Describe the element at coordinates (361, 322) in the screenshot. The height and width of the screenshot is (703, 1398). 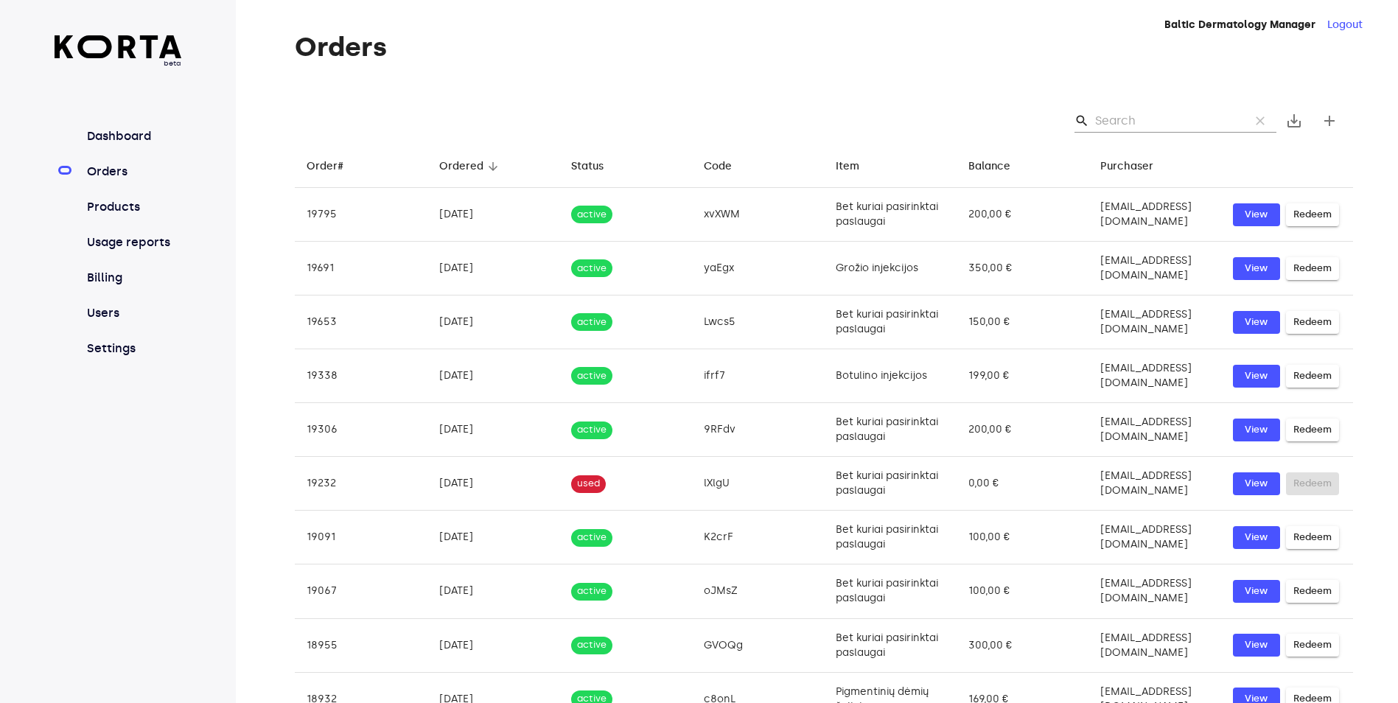
I see `td: 19653` at that location.